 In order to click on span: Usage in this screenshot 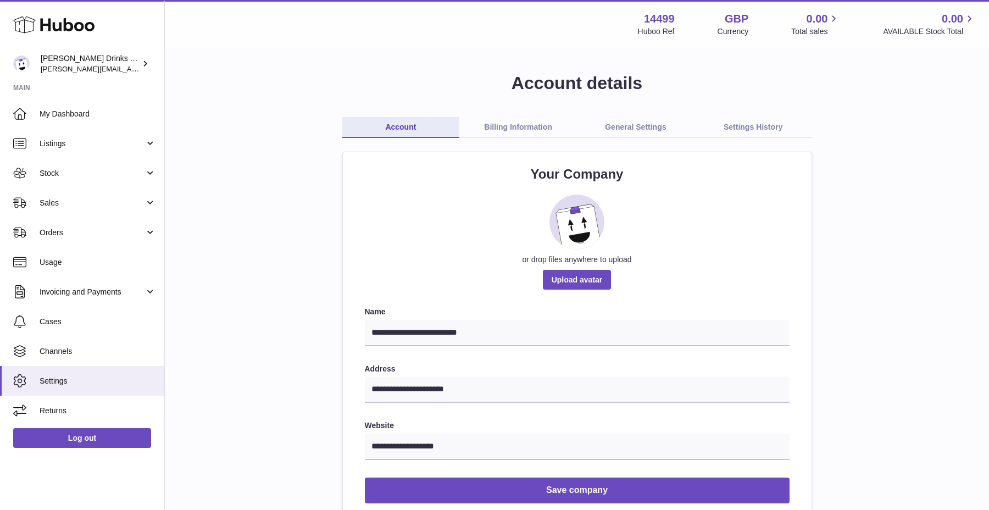, I will do `click(98, 262)`.